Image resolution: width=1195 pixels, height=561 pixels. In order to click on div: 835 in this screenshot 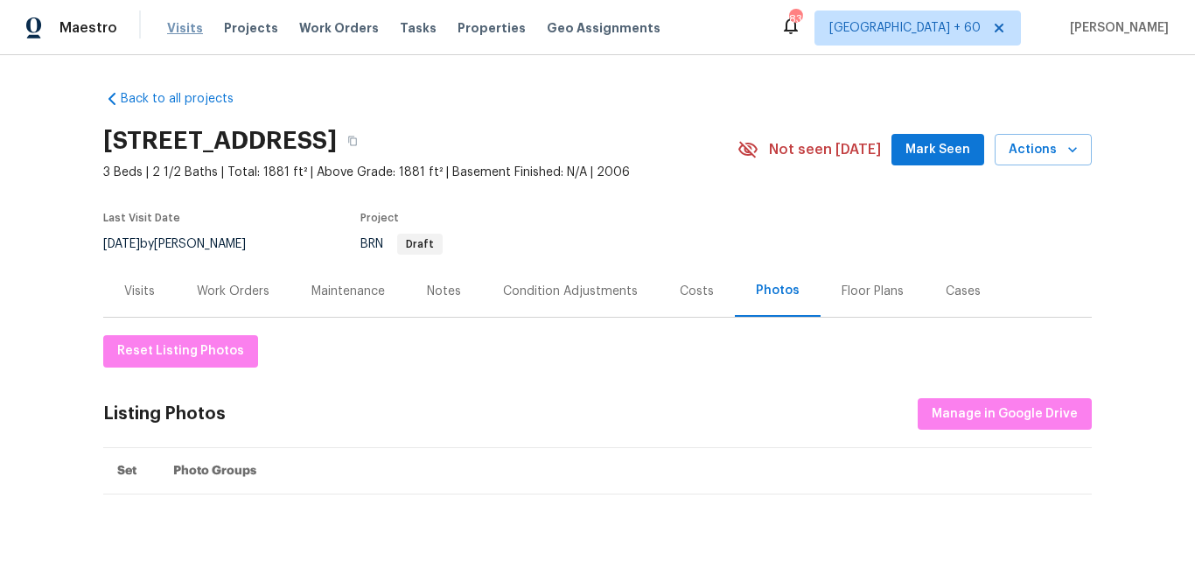, I will do `click(795, 19)`.